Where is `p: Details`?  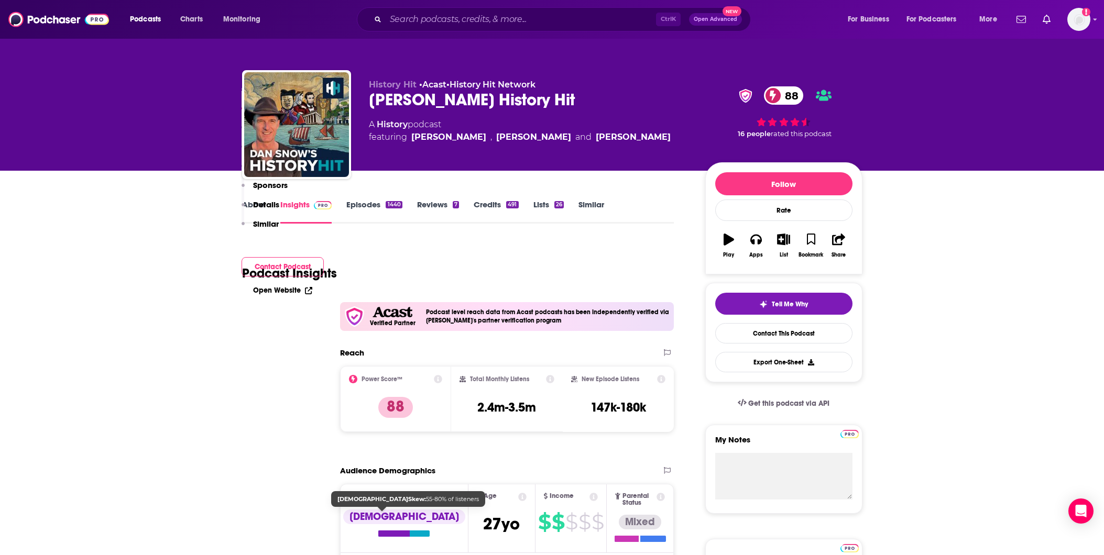
p: Details is located at coordinates (266, 204).